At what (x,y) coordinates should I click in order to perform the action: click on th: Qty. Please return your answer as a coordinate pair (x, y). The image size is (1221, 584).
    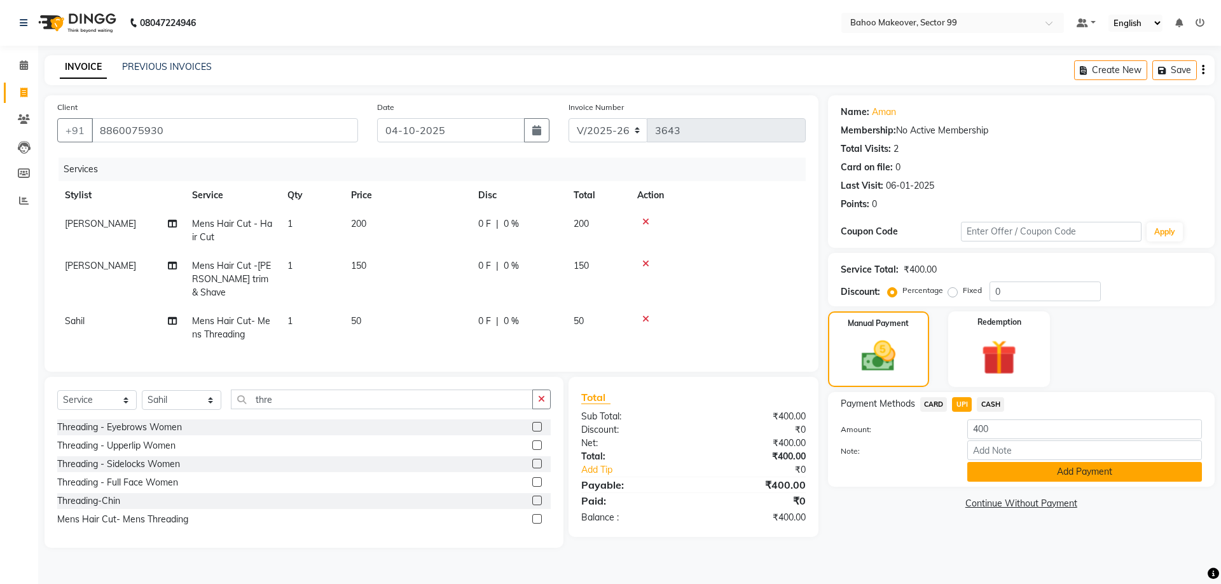
    Looking at the image, I should click on (312, 195).